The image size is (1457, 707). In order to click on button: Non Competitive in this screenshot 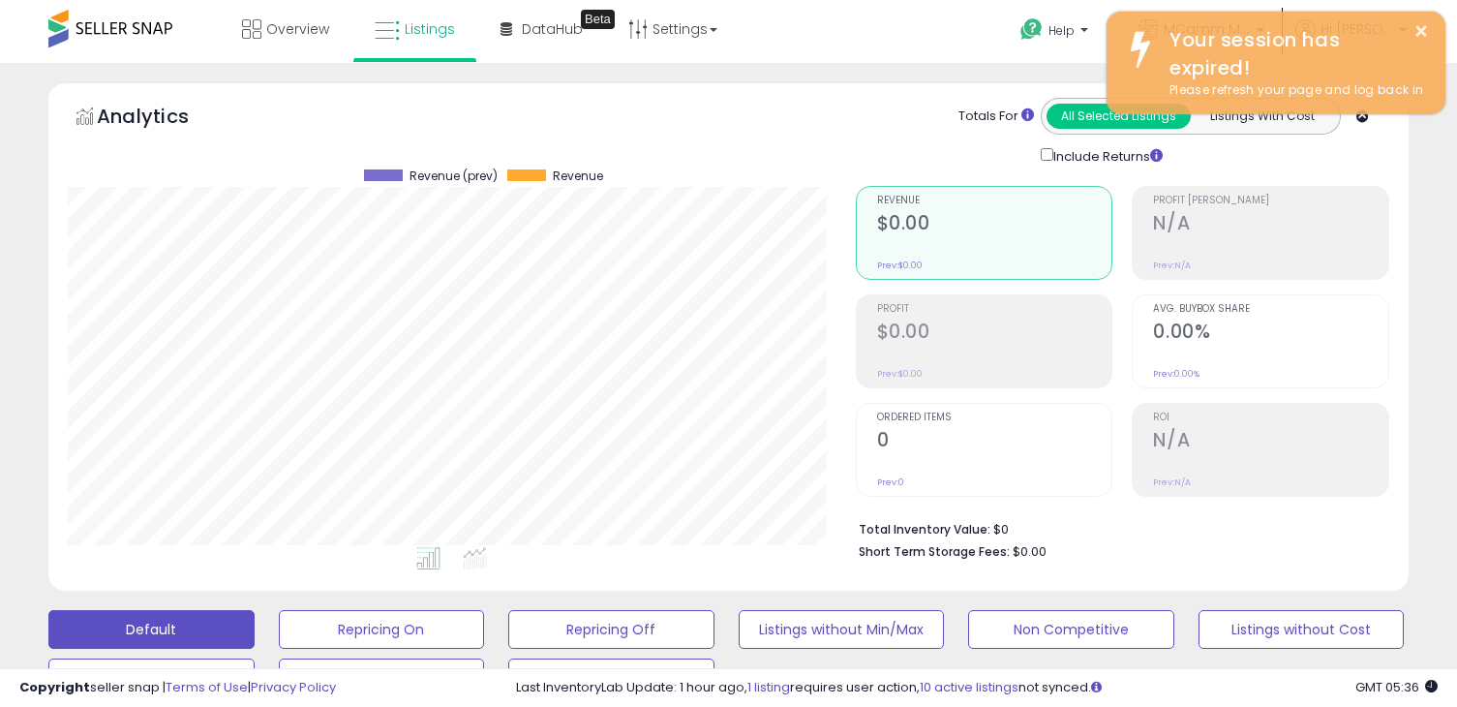, I will do `click(1071, 629)`.